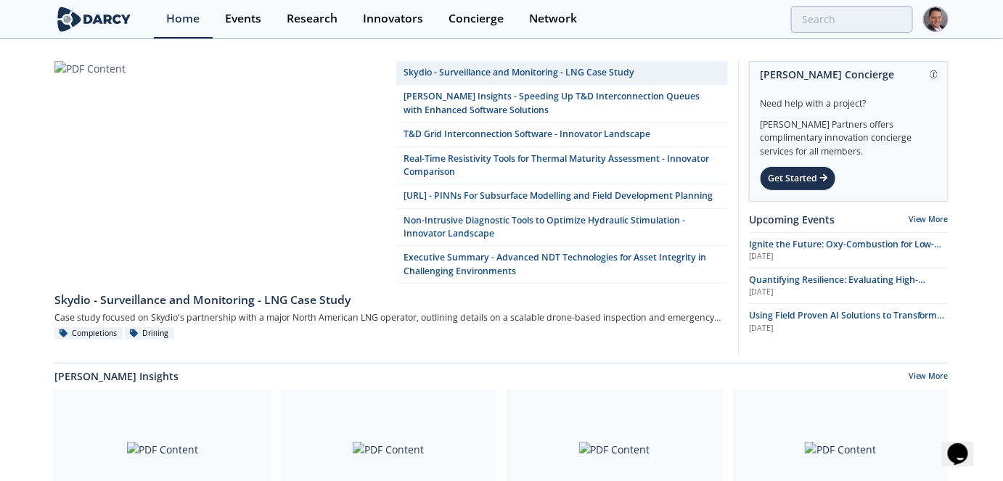 The width and height of the screenshot is (1003, 481). What do you see at coordinates (391, 300) in the screenshot?
I see `div: Skydio - Surveillance and Monitoring - LNG Case Study` at bounding box center [391, 300].